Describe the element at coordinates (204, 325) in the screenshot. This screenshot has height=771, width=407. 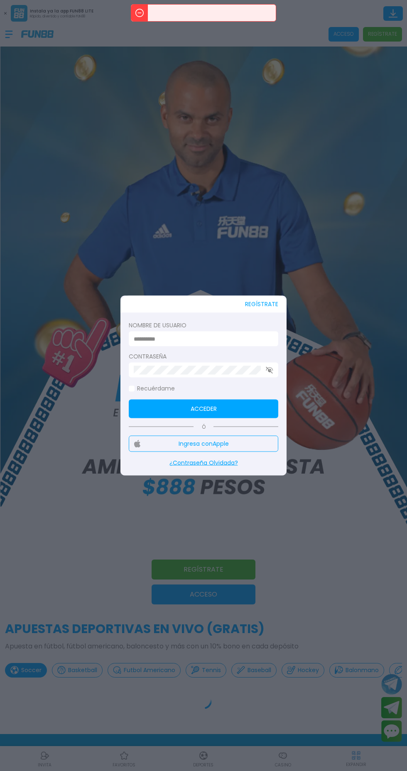
I see `label: Nombre de usuario` at that location.